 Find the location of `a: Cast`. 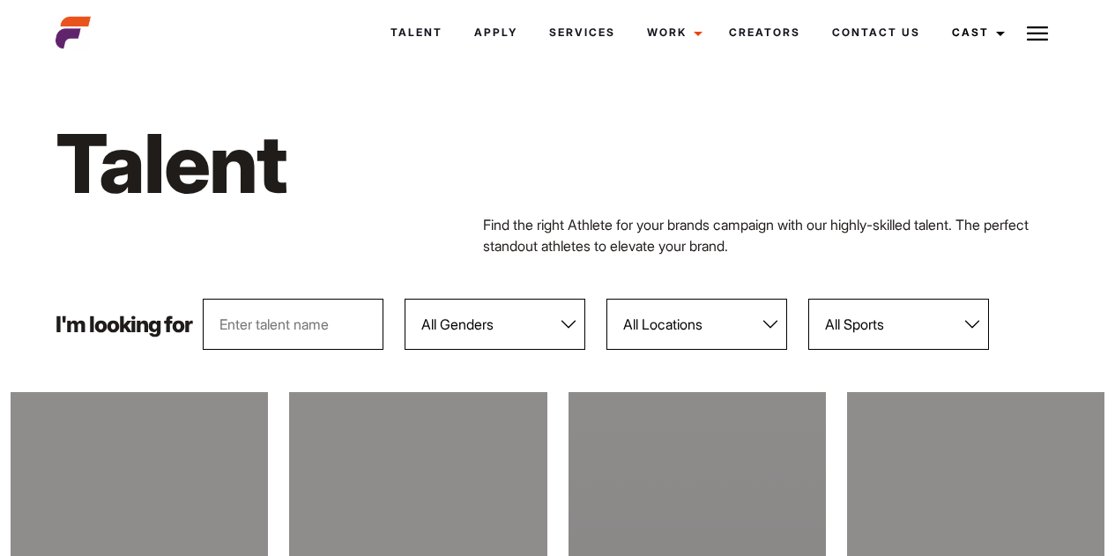

a: Cast is located at coordinates (976, 33).